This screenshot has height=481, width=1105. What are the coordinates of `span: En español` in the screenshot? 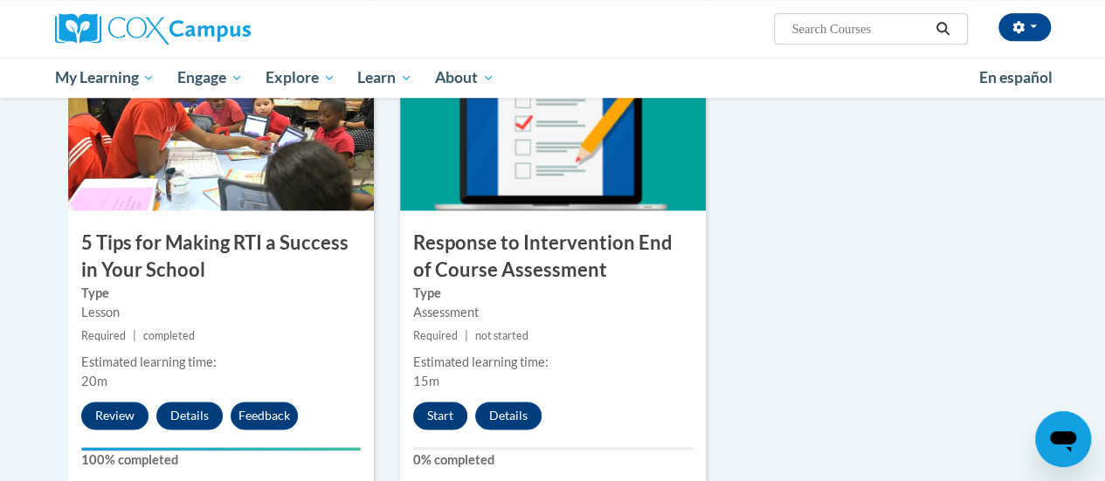 It's located at (1016, 77).